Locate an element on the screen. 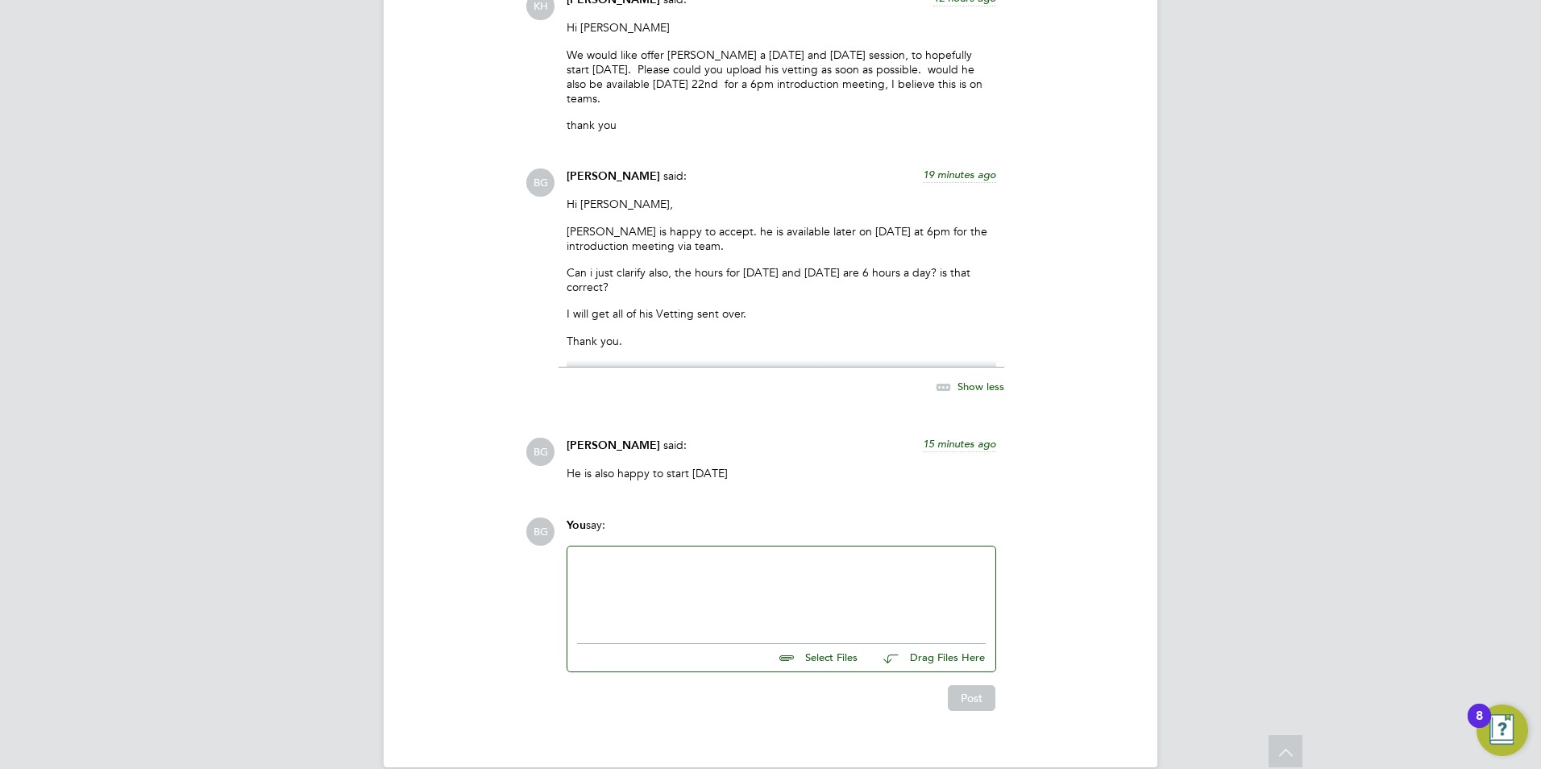 The width and height of the screenshot is (1541, 769). button: Drag Files Here is located at coordinates (928, 658).